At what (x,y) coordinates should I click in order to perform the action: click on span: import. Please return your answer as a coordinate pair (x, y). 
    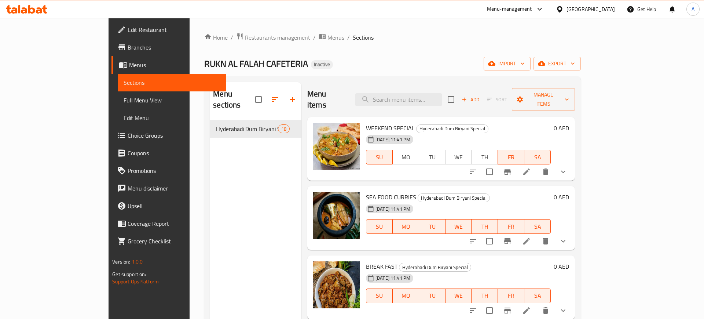
    Looking at the image, I should click on (507, 63).